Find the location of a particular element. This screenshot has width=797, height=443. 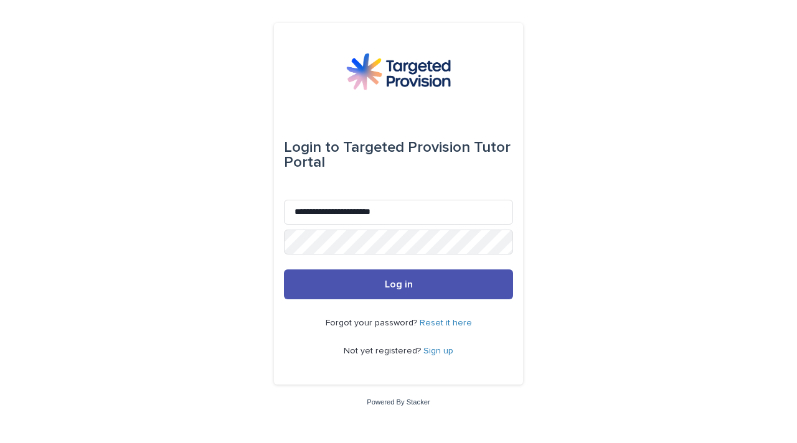

span: Not yet registered? is located at coordinates (384, 351).